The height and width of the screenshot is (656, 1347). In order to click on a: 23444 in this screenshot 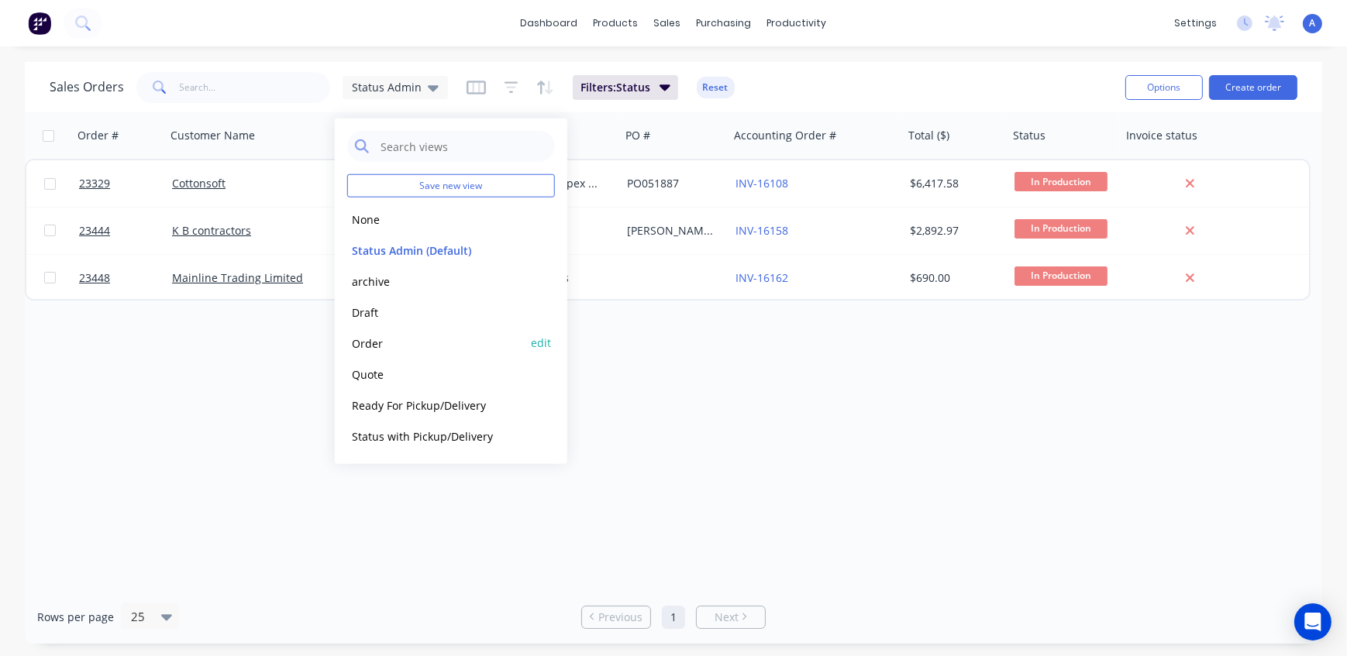, I will do `click(126, 231)`.